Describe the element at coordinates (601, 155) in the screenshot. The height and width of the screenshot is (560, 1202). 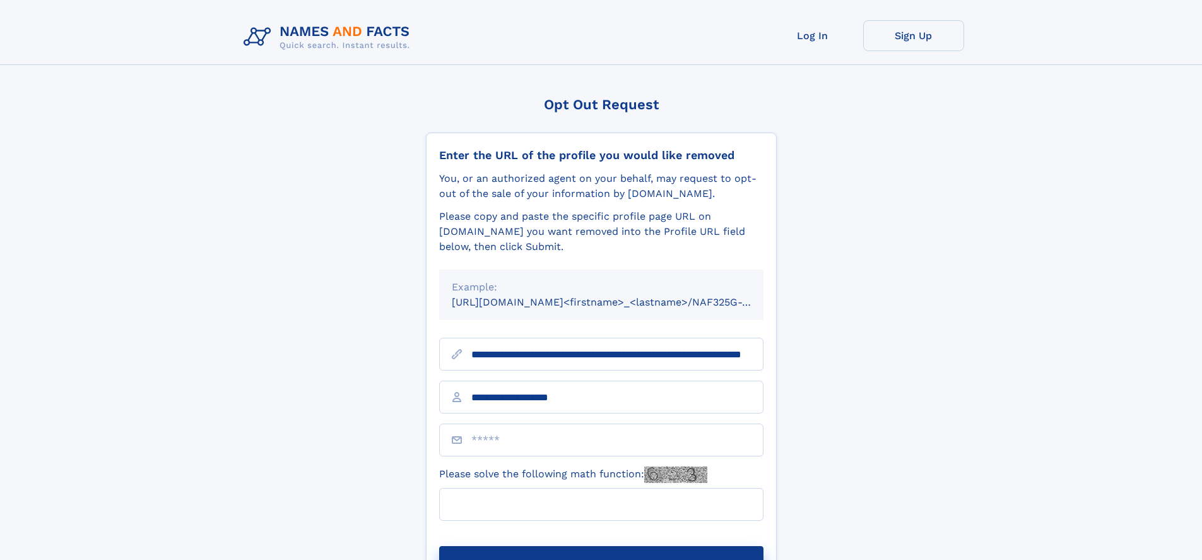
I see `div: Enter the URL of the profile you would like removed` at that location.